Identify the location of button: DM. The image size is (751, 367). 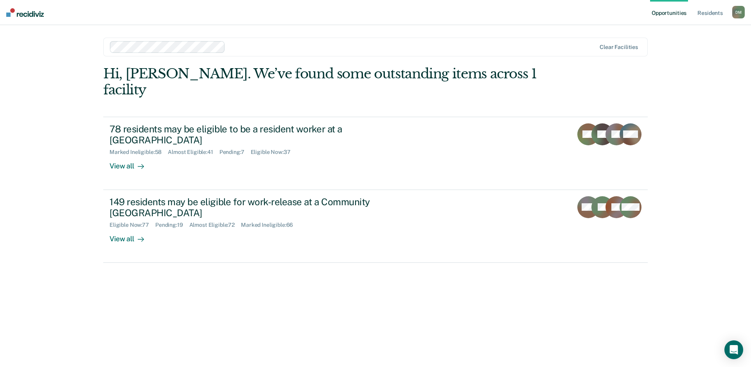
(739, 12).